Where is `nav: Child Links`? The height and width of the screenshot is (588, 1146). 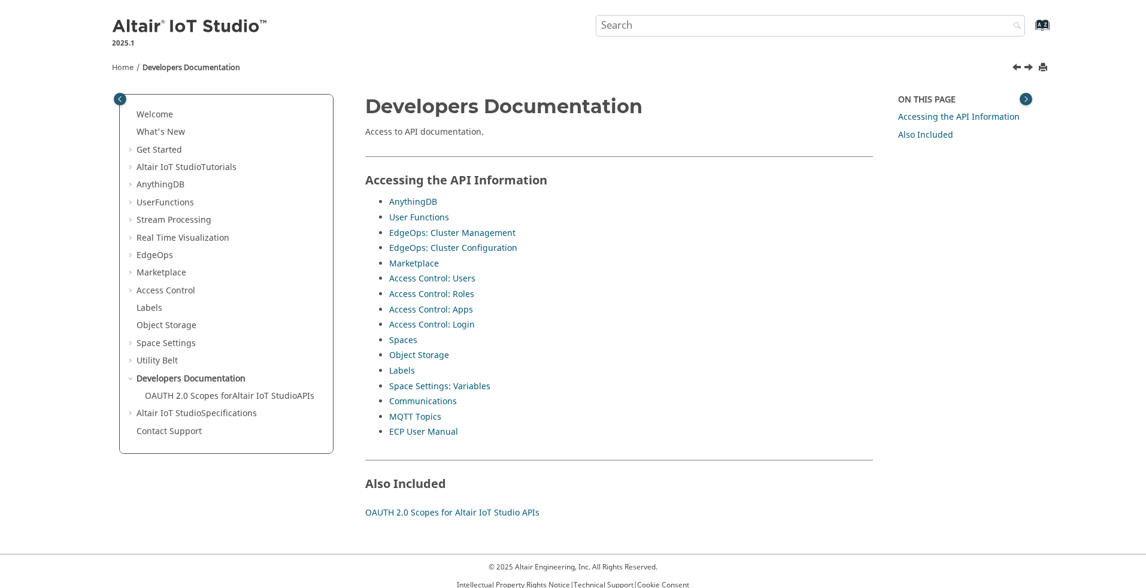 nav: Child Links is located at coordinates (613, 516).